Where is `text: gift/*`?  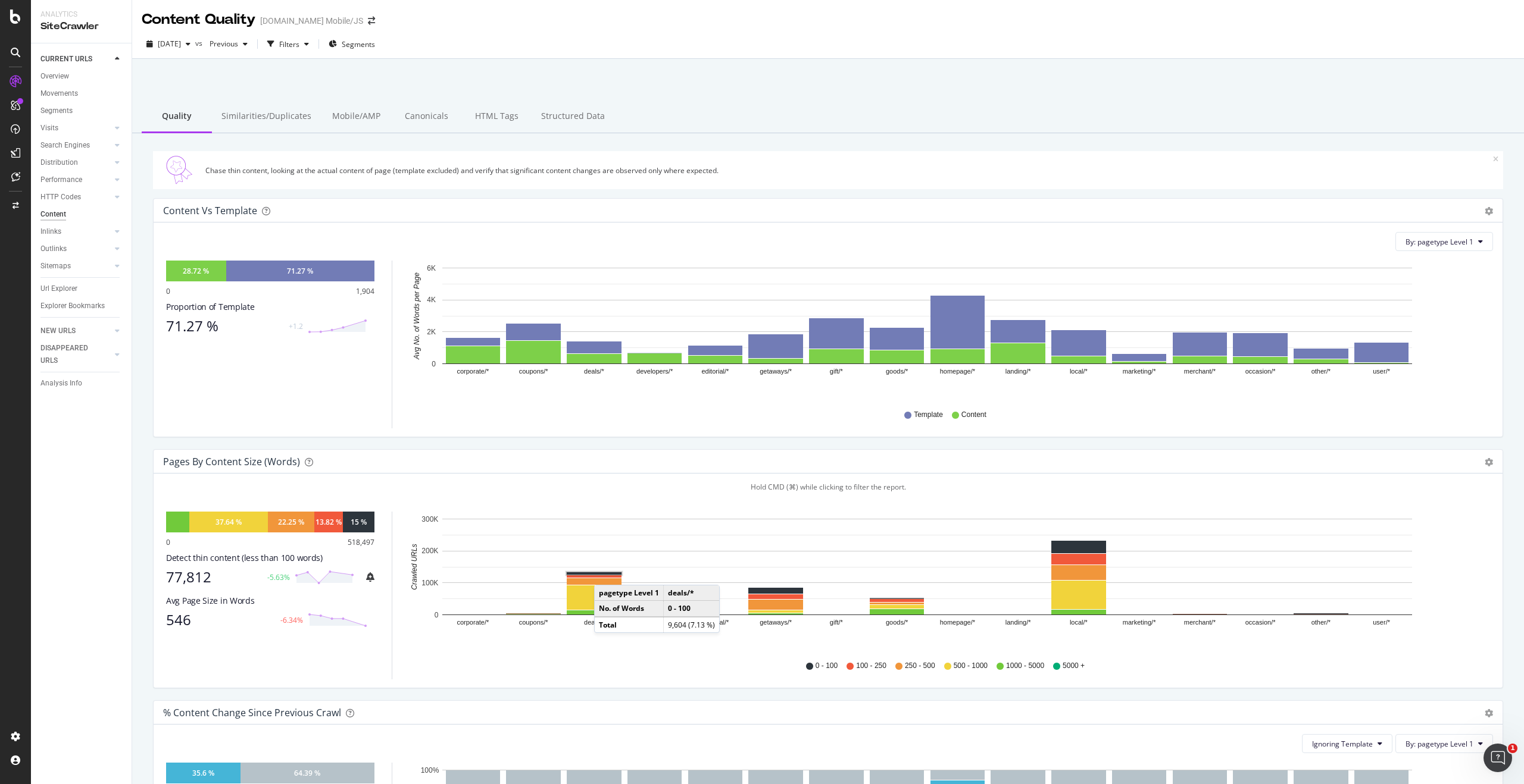 text: gift/* is located at coordinates (837, 623).